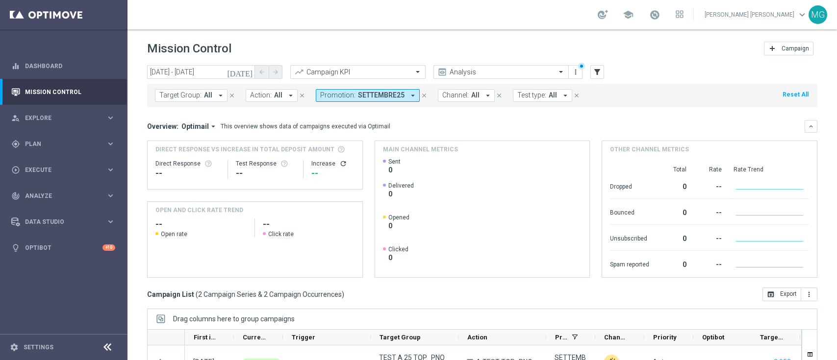 Image resolution: width=837 pixels, height=360 pixels. Describe the element at coordinates (272, 96) in the screenshot. I see `button: Action: All arrow_drop_down` at that location.